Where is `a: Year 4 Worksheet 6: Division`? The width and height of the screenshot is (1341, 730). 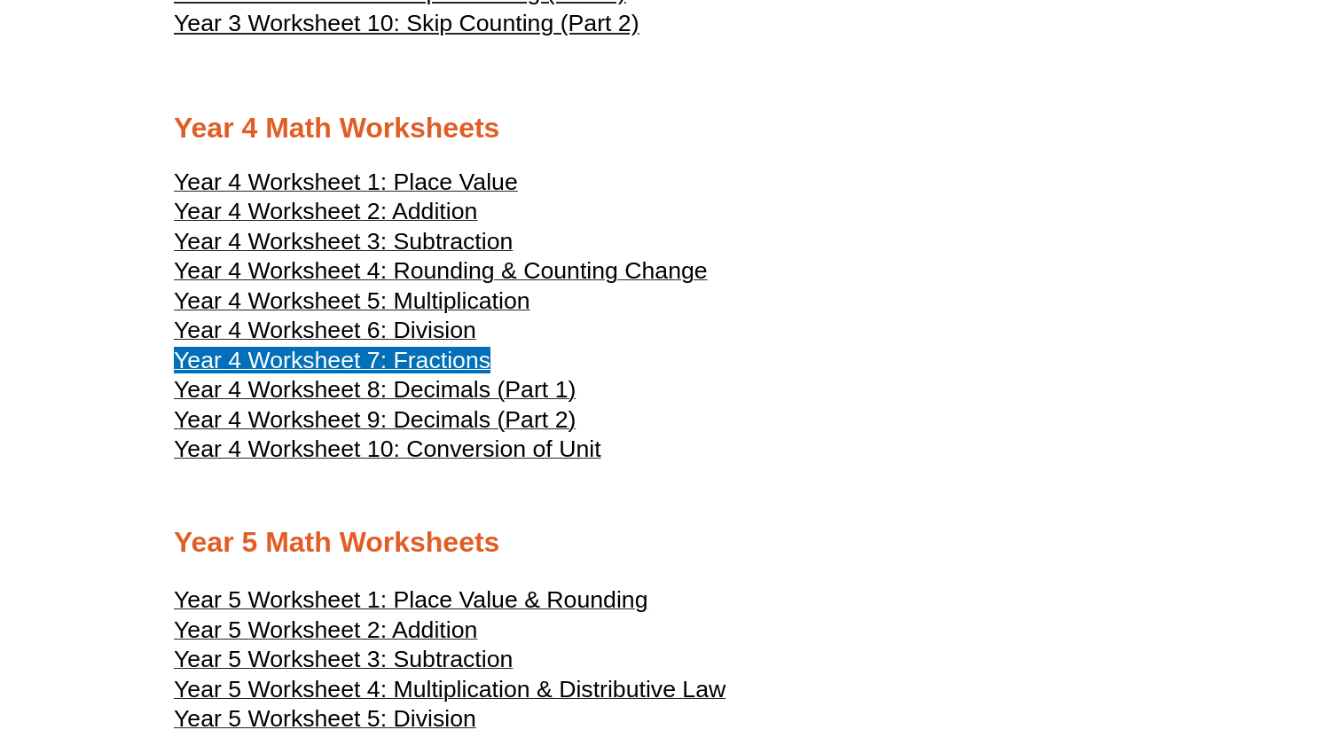
a: Year 4 Worksheet 6: Division is located at coordinates (325, 333).